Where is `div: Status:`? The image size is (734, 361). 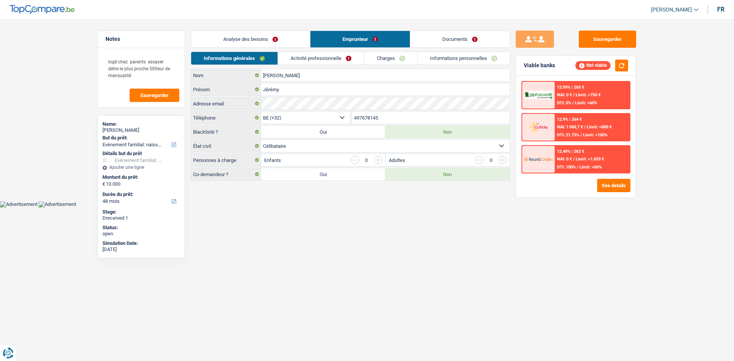
div: Status: is located at coordinates (141, 228).